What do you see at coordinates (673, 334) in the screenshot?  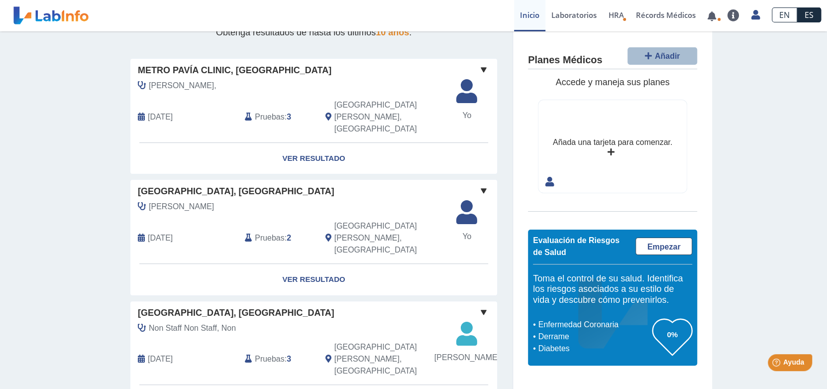 I see `h3: 0%` at bounding box center [673, 334].